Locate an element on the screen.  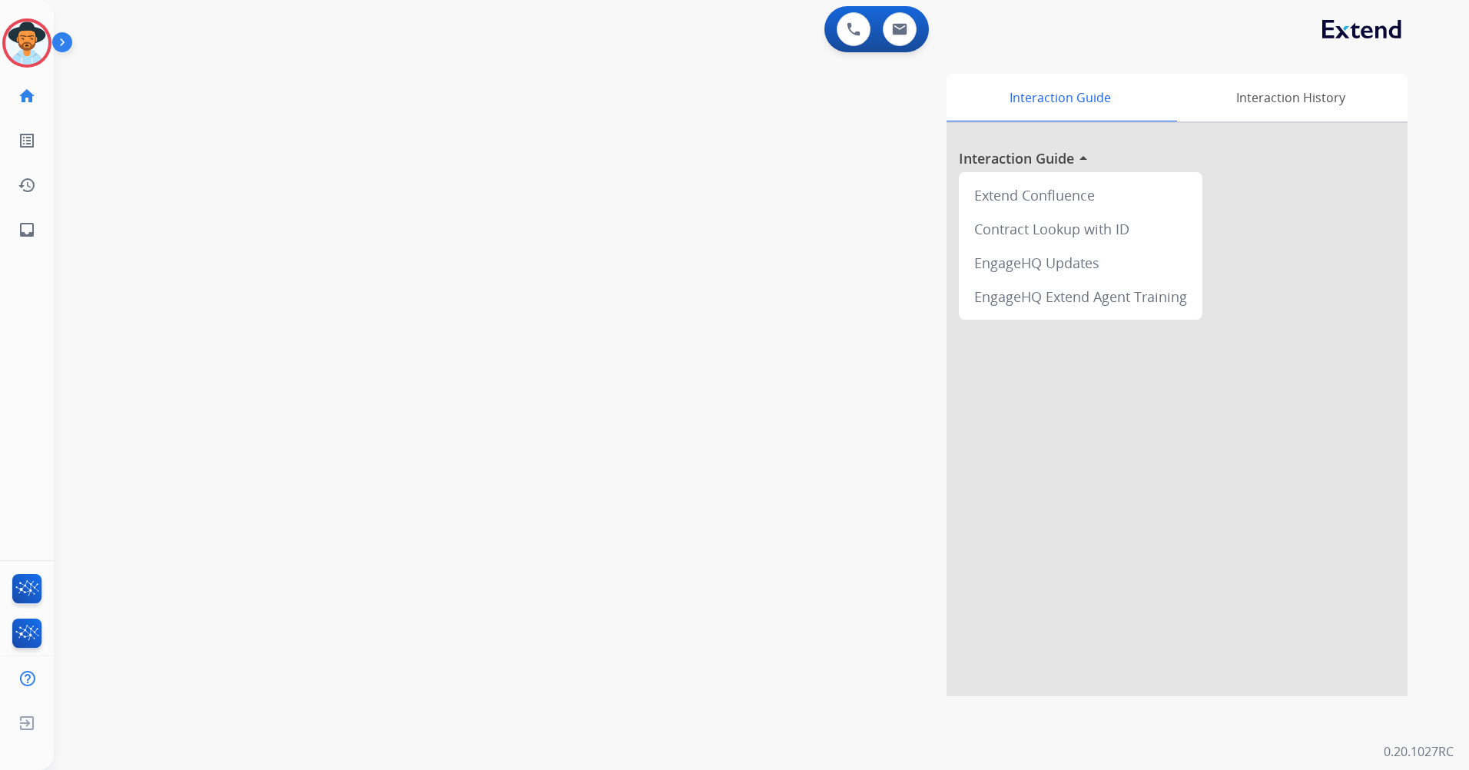
p: 0.20.1027RC is located at coordinates (1419, 752).